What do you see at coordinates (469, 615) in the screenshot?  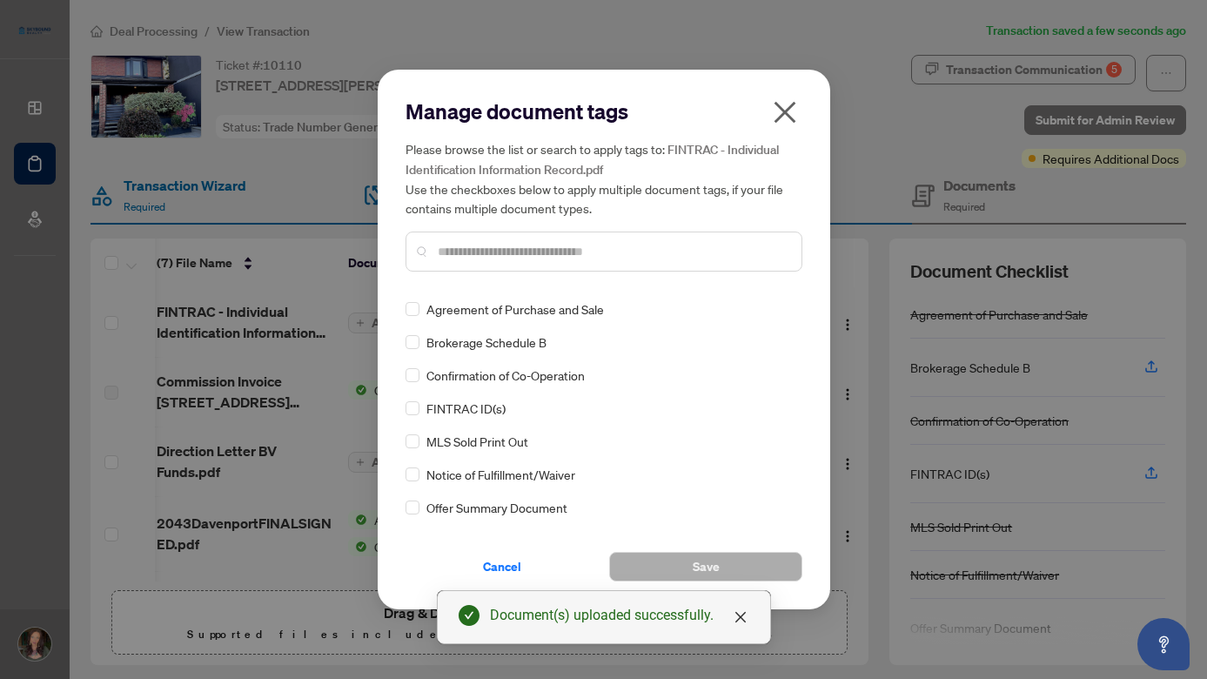 I see `span: check-circle` at bounding box center [469, 615].